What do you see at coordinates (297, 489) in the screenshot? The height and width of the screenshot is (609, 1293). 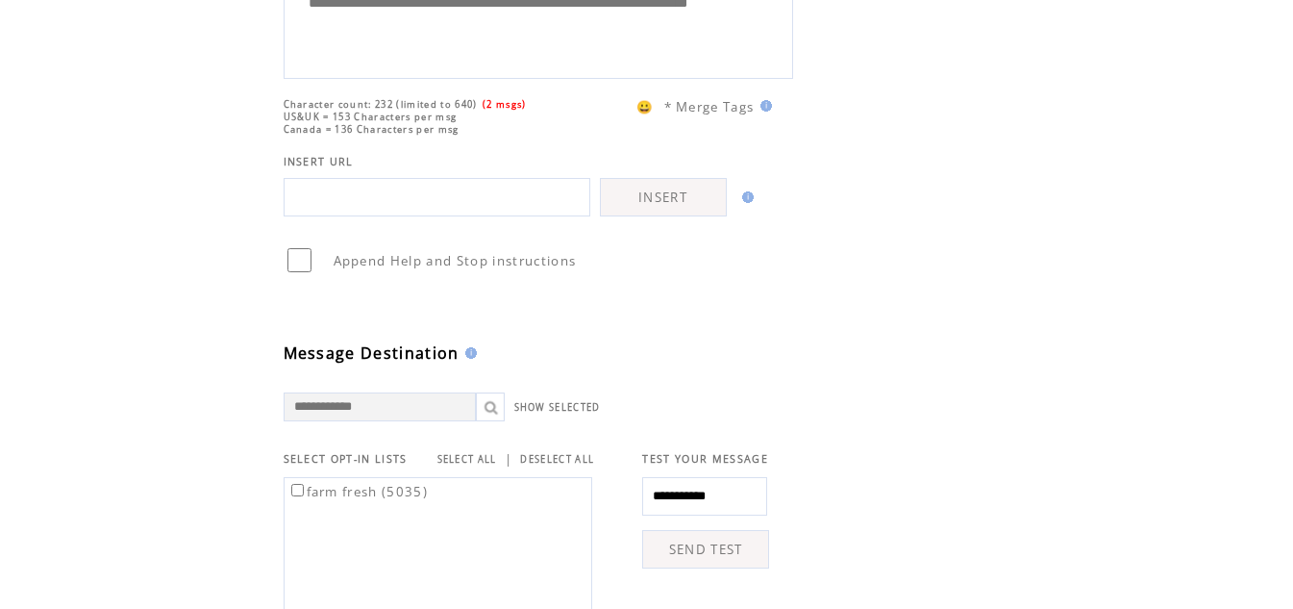 I see `input: farm fresh (5035)` at bounding box center [297, 489].